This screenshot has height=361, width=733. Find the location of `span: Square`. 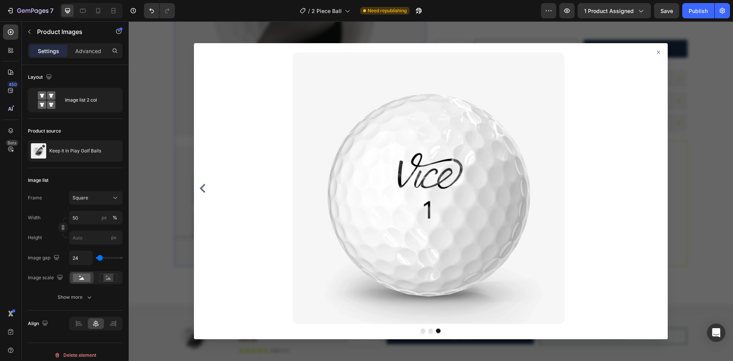

span: Square is located at coordinates (80, 198).